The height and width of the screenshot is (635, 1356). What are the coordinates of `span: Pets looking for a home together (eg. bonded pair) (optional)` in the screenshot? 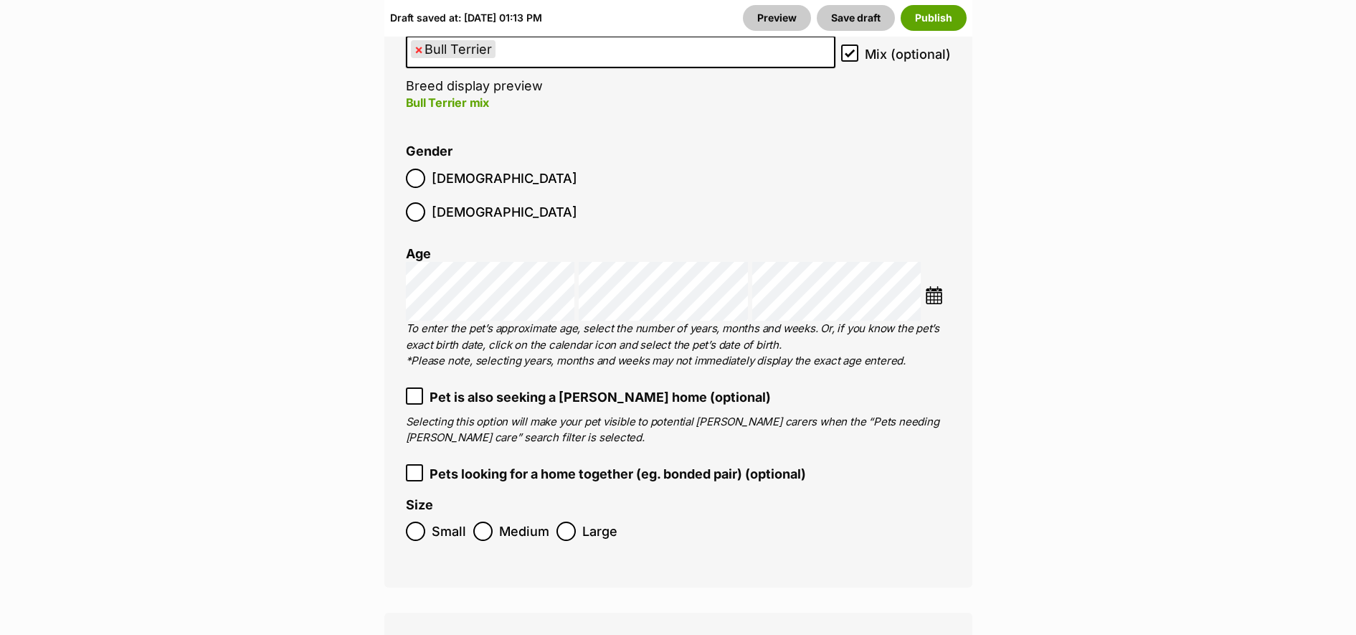 It's located at (618, 473).